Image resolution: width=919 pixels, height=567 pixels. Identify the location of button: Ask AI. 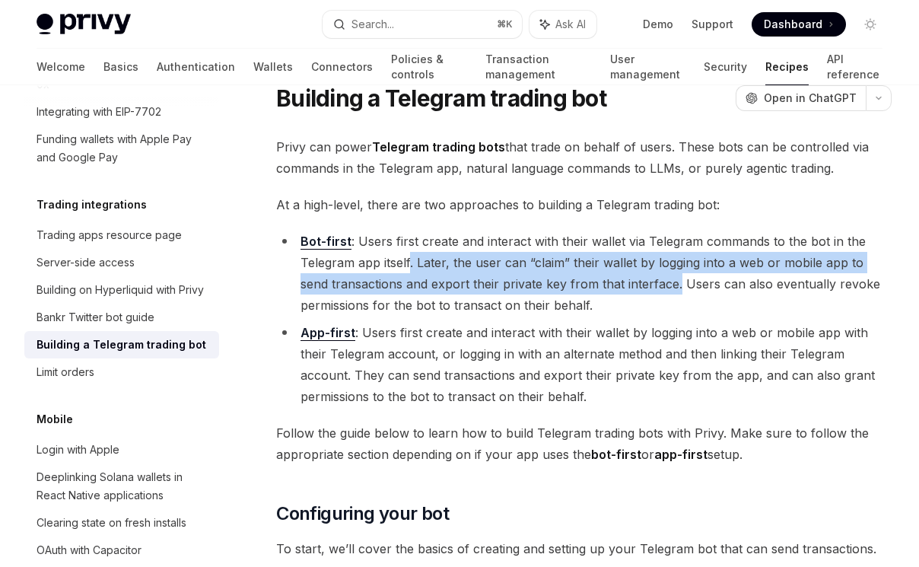
(563, 24).